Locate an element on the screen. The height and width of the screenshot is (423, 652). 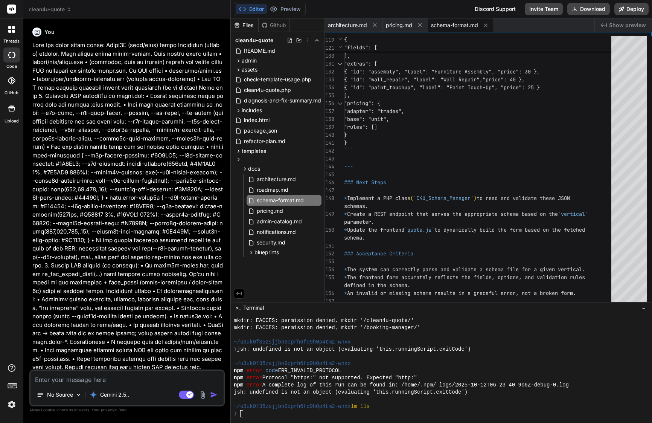
span: schema. is located at coordinates (355, 238).